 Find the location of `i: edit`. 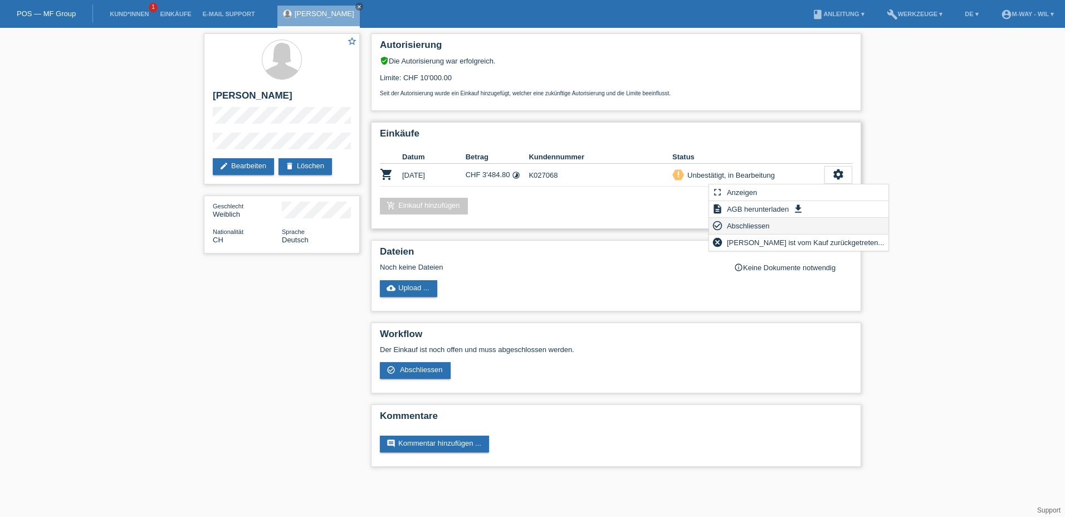

i: edit is located at coordinates (224, 166).